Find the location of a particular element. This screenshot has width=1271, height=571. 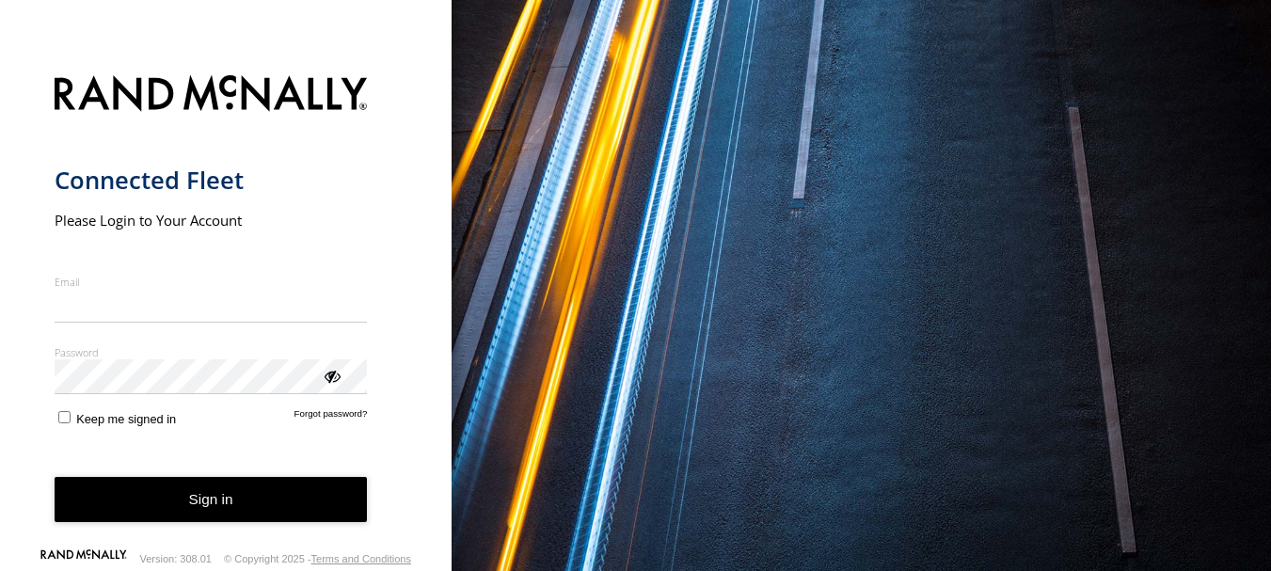

input: Keep me signed in is located at coordinates (64, 417).